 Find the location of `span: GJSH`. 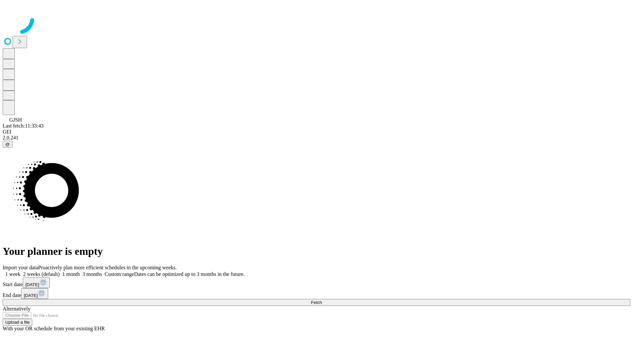

span: GJSH is located at coordinates (15, 120).